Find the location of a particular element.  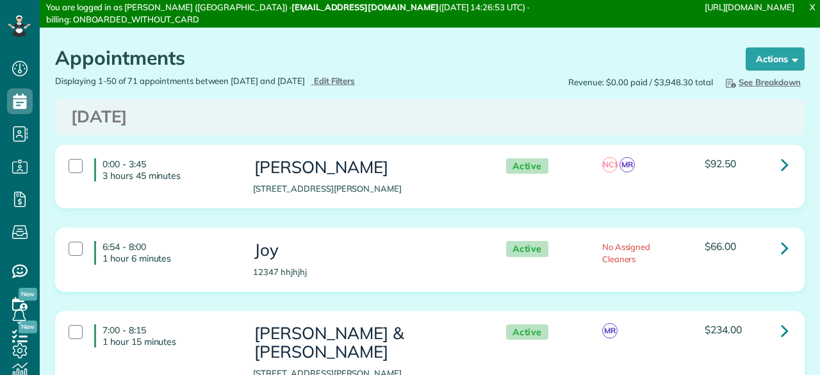

p: 3 hours 45 minutes is located at coordinates (168, 175).